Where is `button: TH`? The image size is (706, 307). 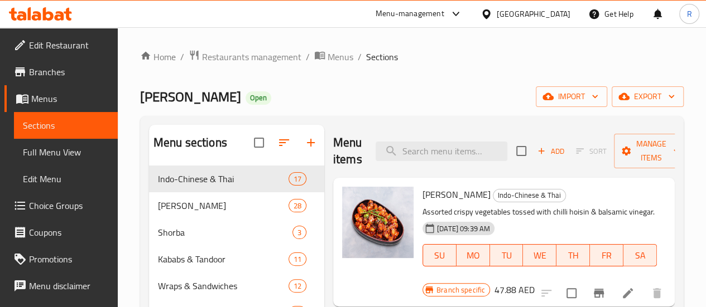 button: TH is located at coordinates (573, 256).